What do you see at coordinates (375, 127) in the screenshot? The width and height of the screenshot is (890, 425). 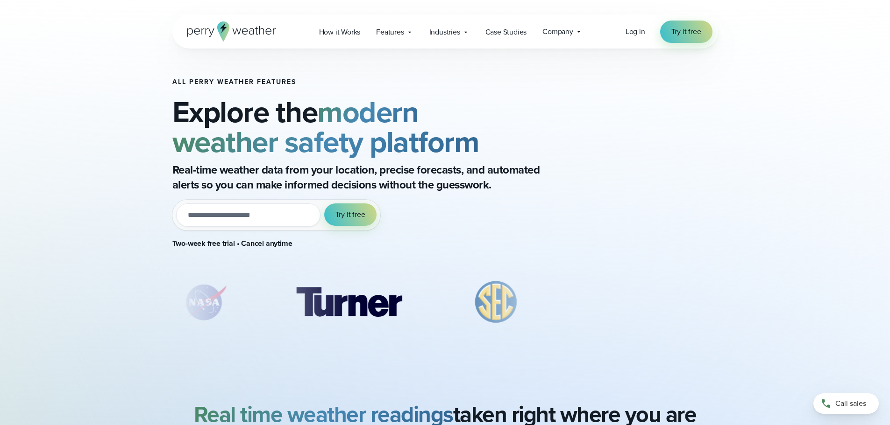 I see `h2: Explore the` at bounding box center [375, 127].